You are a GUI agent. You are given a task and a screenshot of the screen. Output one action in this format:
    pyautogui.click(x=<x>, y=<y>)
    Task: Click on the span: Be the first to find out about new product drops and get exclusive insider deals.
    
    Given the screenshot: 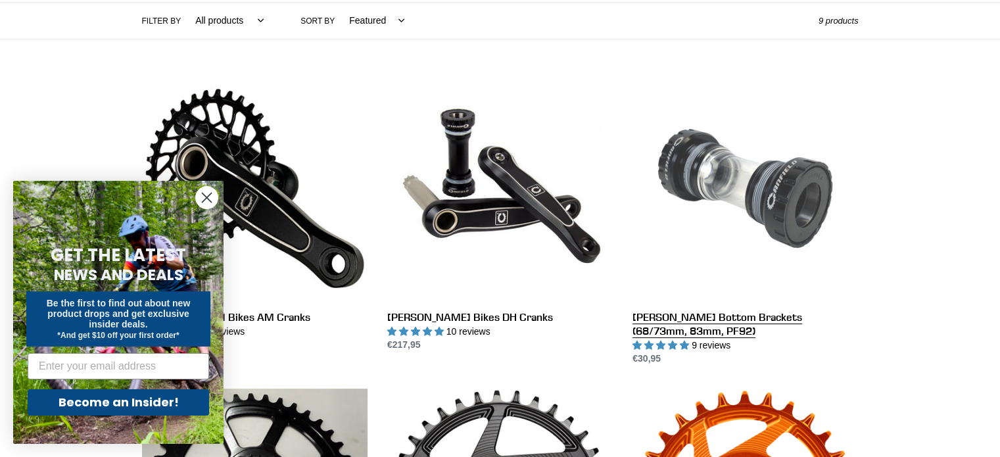 What is the action you would take?
    pyautogui.click(x=118, y=314)
    